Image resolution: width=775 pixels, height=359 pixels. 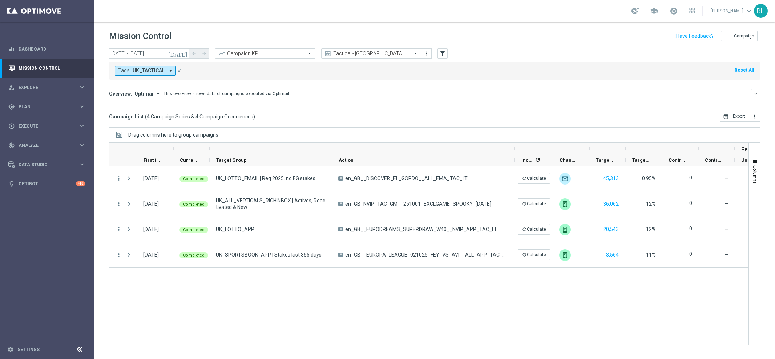 I want to click on i: add, so click(x=727, y=36).